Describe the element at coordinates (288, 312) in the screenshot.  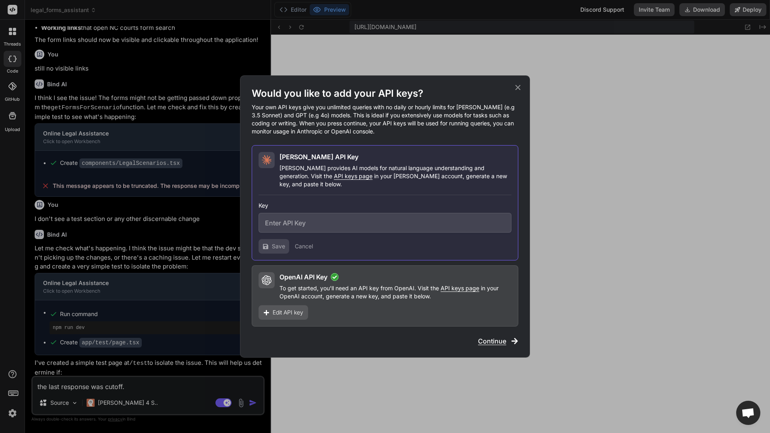
I see `span: Edit API key` at that location.